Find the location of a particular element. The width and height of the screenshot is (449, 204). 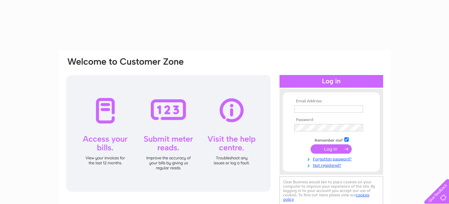

a: cookies policy is located at coordinates (326, 197).